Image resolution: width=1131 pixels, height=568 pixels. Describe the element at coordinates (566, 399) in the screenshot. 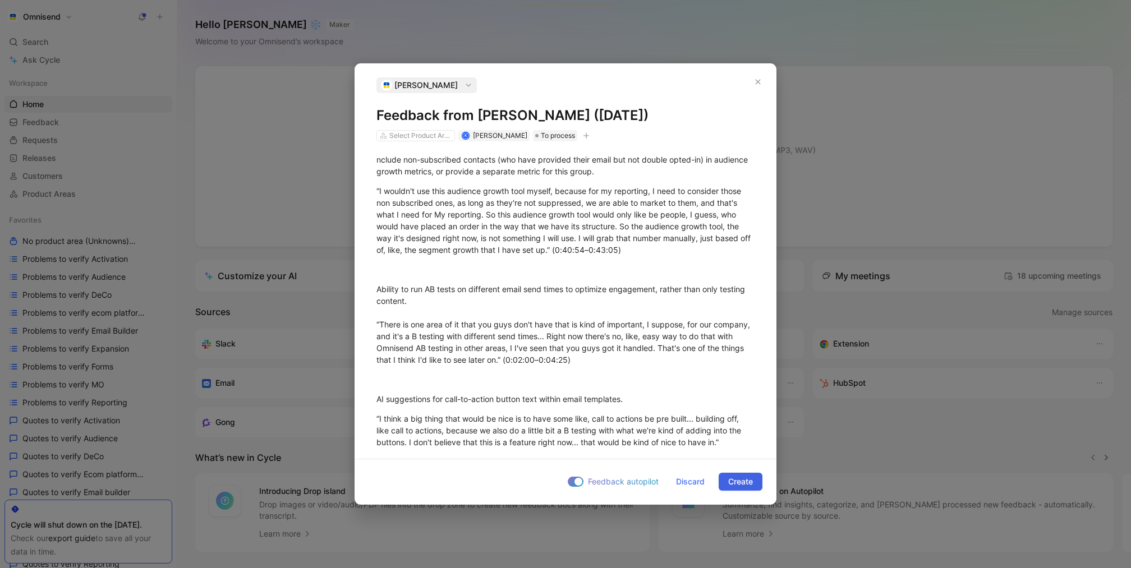

I see `div: AI suggestions for call-to-action button text within email templates.` at that location.